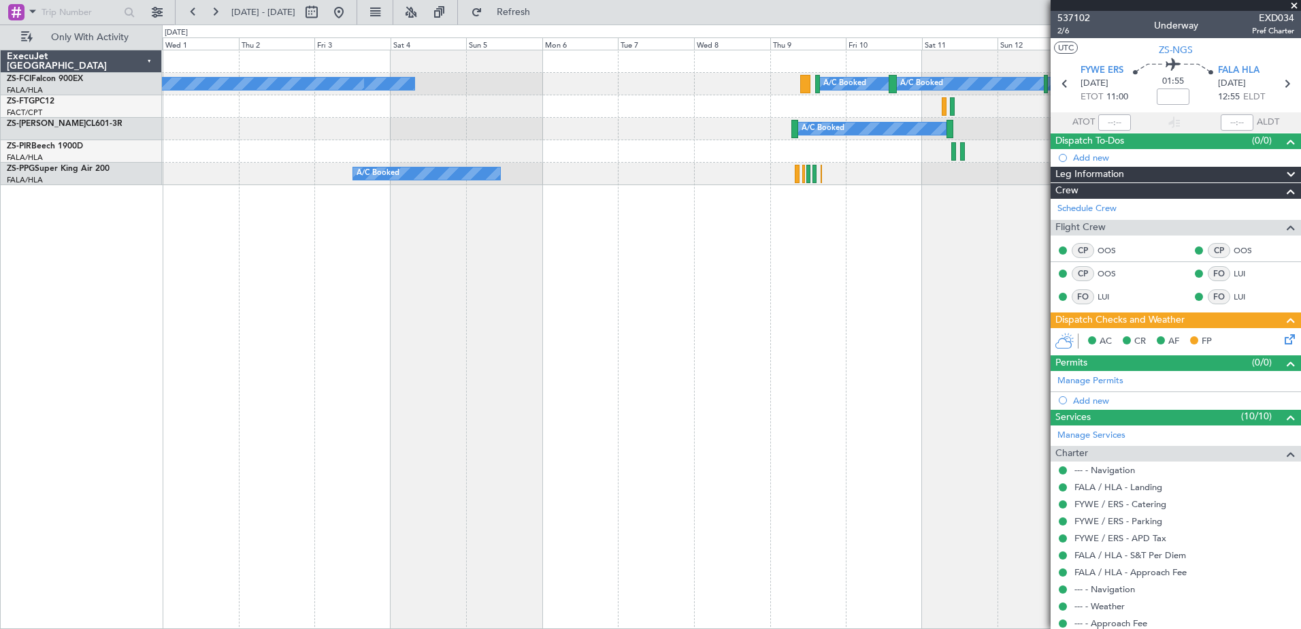  Describe the element at coordinates (1035, 44) in the screenshot. I see `div: Sun 12` at that location.